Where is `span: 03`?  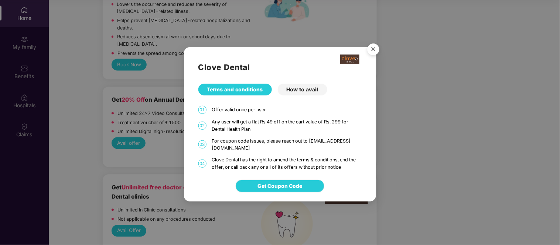
span: 03 is located at coordinates (202, 145).